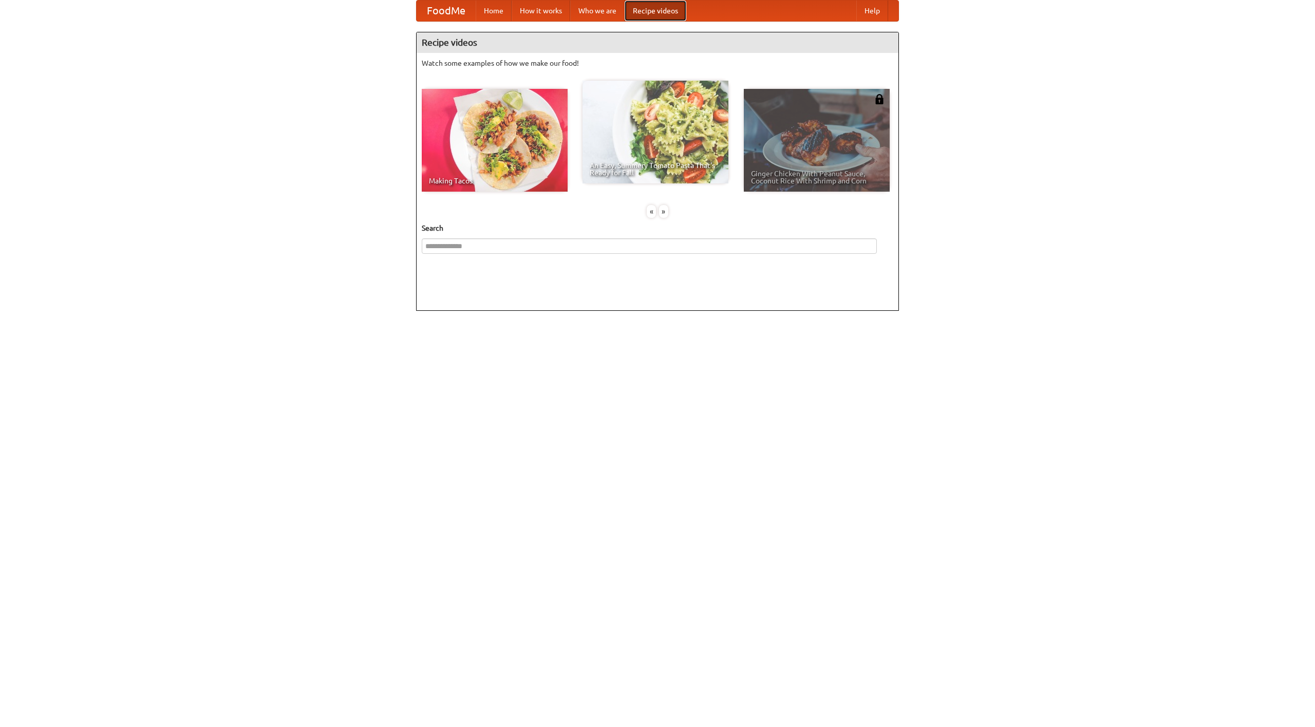 The height and width of the screenshot is (727, 1315). What do you see at coordinates (658, 63) in the screenshot?
I see `p: Watch some examples of how we make our food!` at bounding box center [658, 63].